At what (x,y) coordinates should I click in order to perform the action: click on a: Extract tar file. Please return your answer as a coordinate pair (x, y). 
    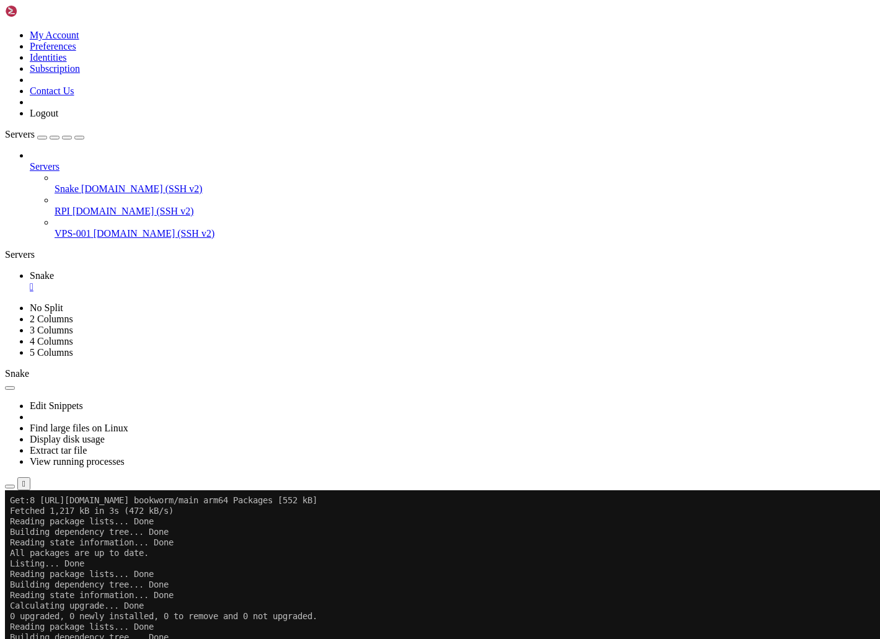
    Looking at the image, I should click on (58, 450).